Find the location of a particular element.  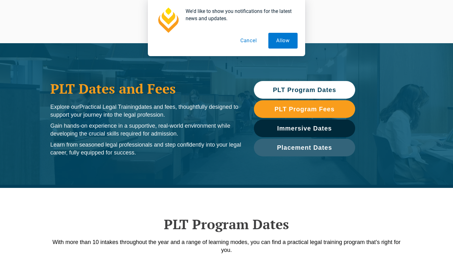

span: Placement Dates is located at coordinates (304, 147).